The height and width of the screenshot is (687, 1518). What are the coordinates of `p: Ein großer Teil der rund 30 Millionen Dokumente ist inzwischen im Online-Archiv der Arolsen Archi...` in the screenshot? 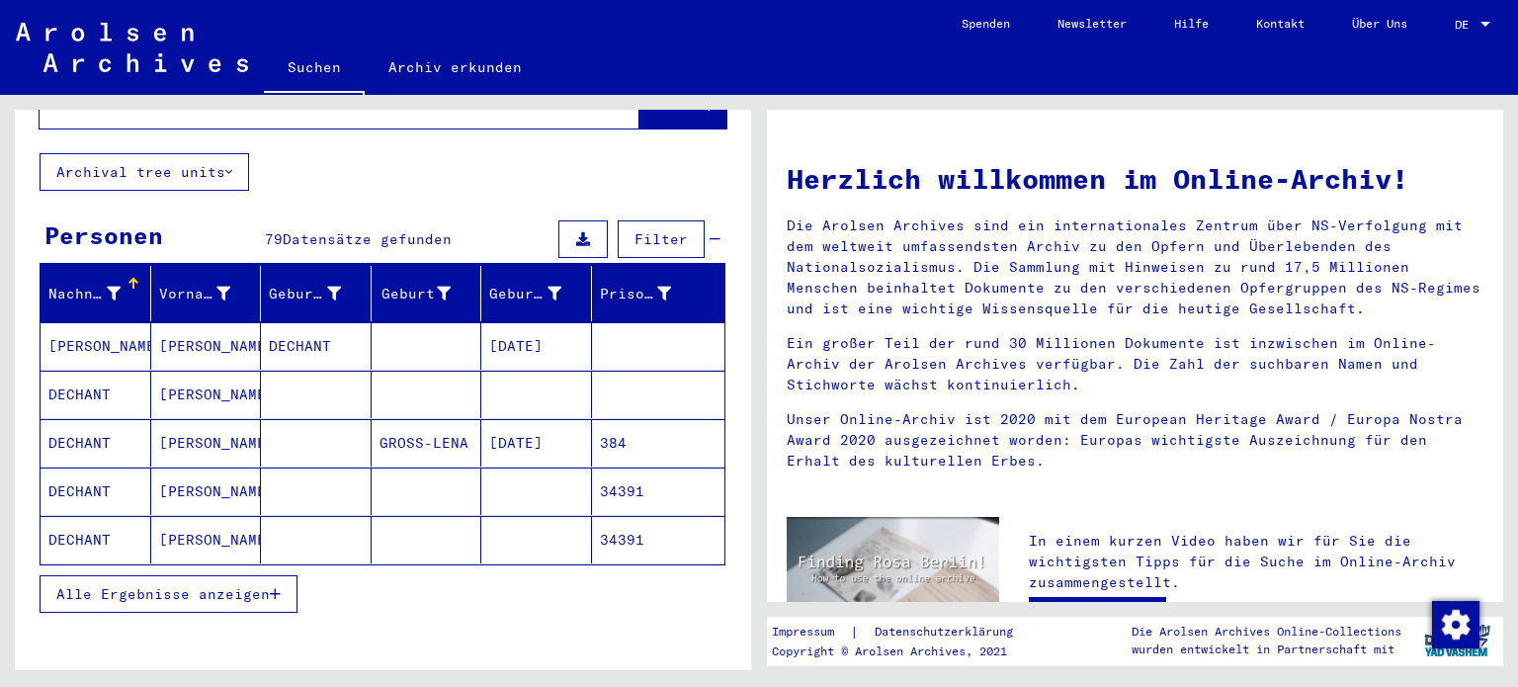 It's located at (1134, 364).